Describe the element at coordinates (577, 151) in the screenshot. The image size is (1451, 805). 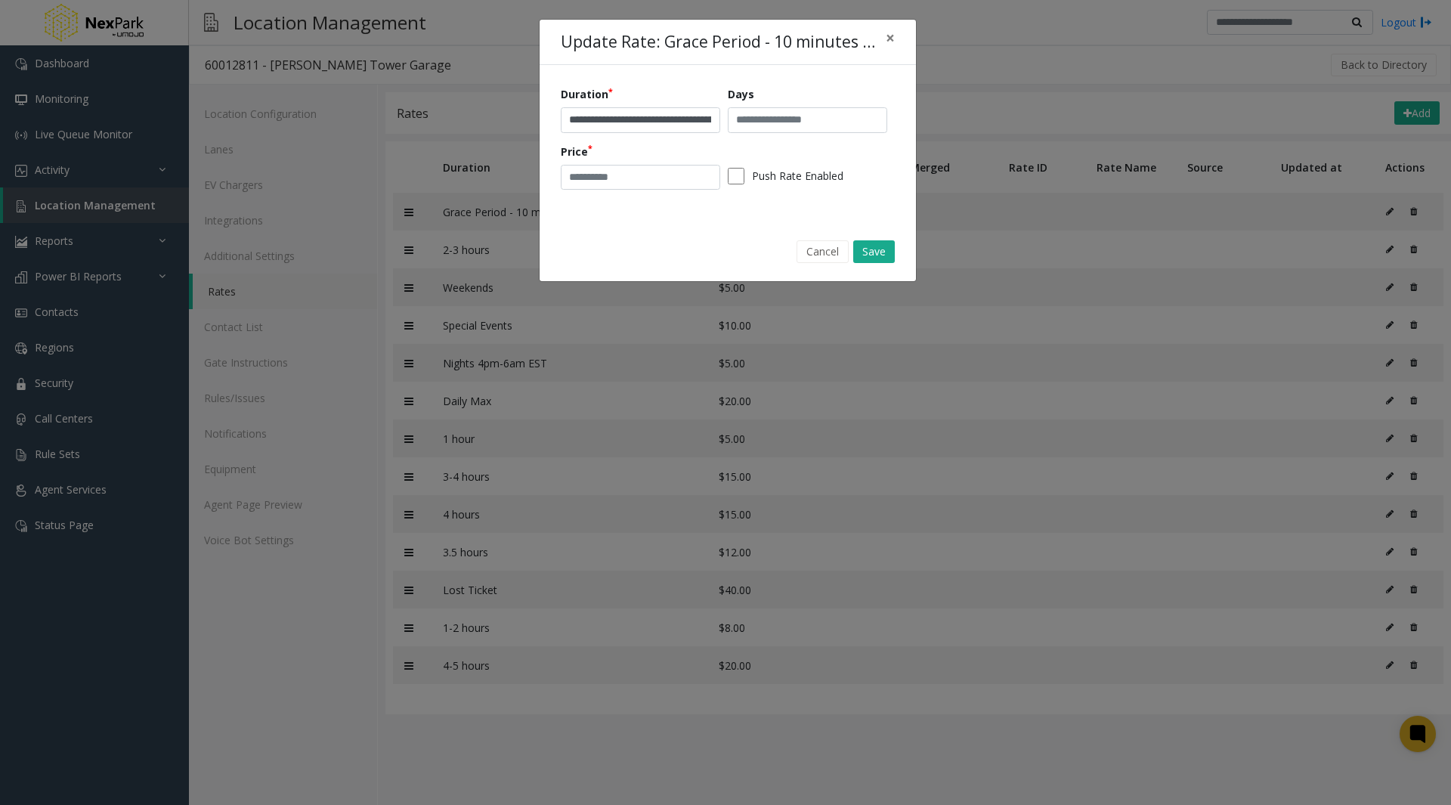
I see `label: Price` at that location.